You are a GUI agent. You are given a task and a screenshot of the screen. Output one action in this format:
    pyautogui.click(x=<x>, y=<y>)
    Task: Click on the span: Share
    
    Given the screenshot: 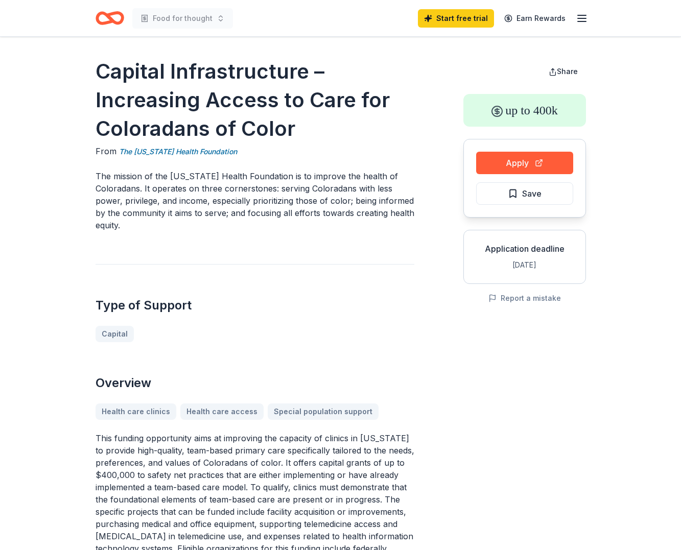 What is the action you would take?
    pyautogui.click(x=567, y=71)
    